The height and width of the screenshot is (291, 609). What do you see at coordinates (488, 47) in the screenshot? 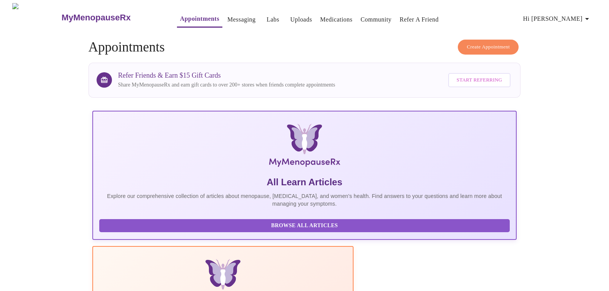
I see `button: Create Appointment` at bounding box center [488, 47].